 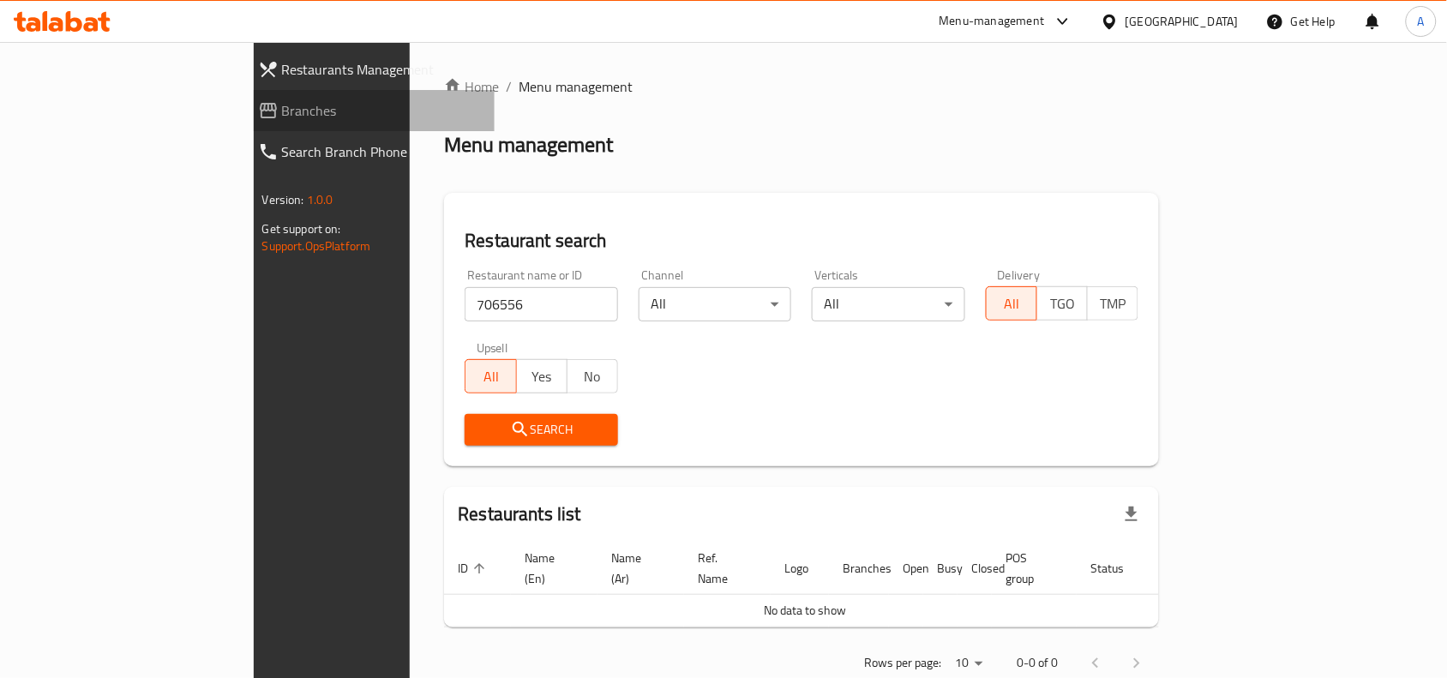 What do you see at coordinates (575, 87) in the screenshot?
I see `span: Menu management` at bounding box center [575, 87].